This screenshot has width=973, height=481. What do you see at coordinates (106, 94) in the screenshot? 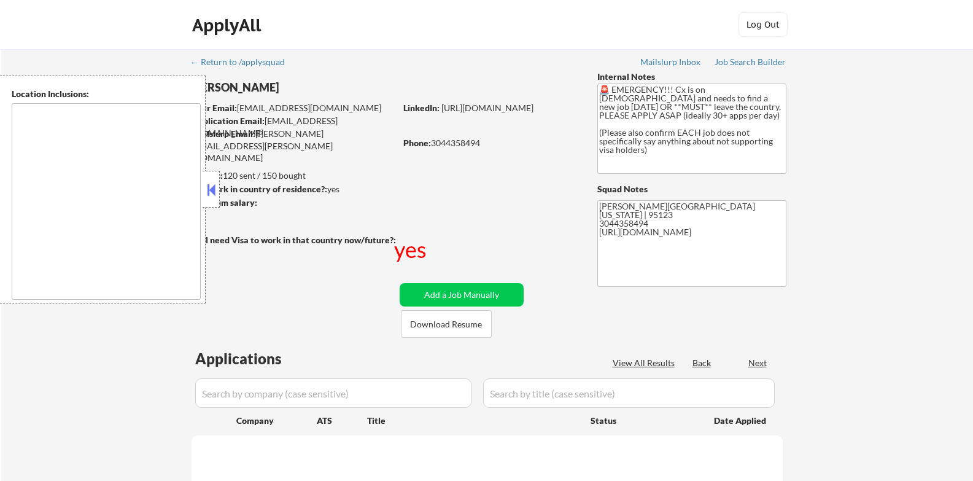
I see `div: Location Inclusions:` at bounding box center [106, 94].